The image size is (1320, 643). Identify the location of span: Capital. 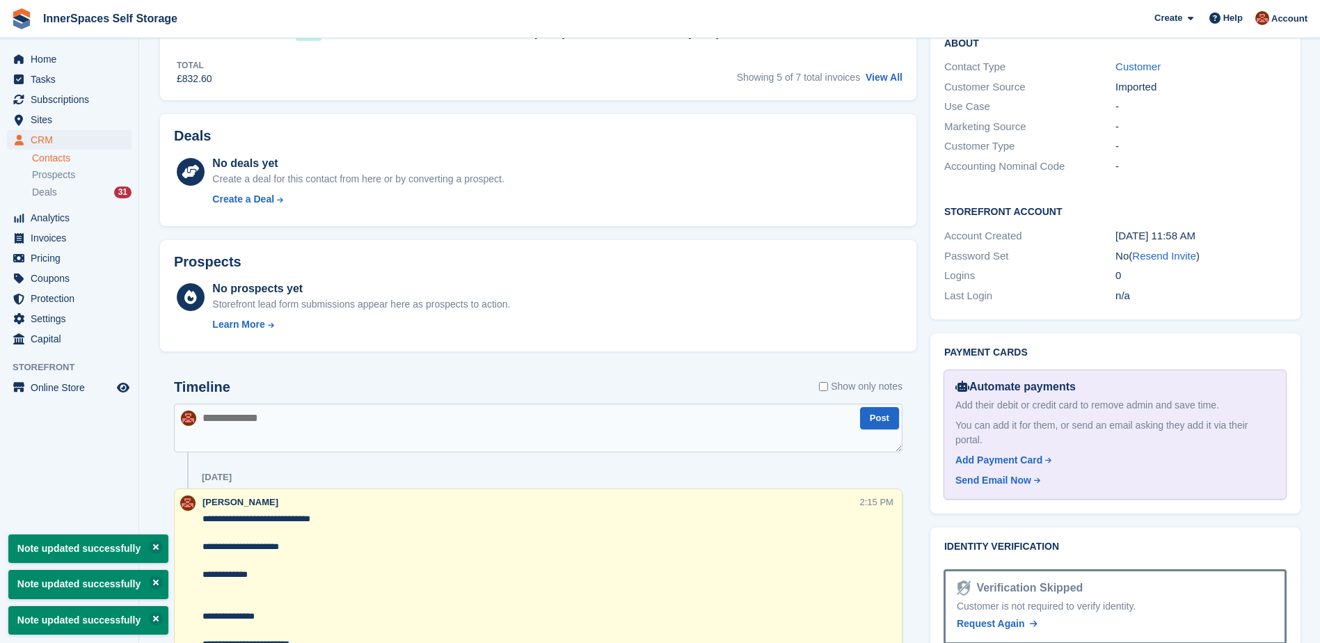
(72, 339).